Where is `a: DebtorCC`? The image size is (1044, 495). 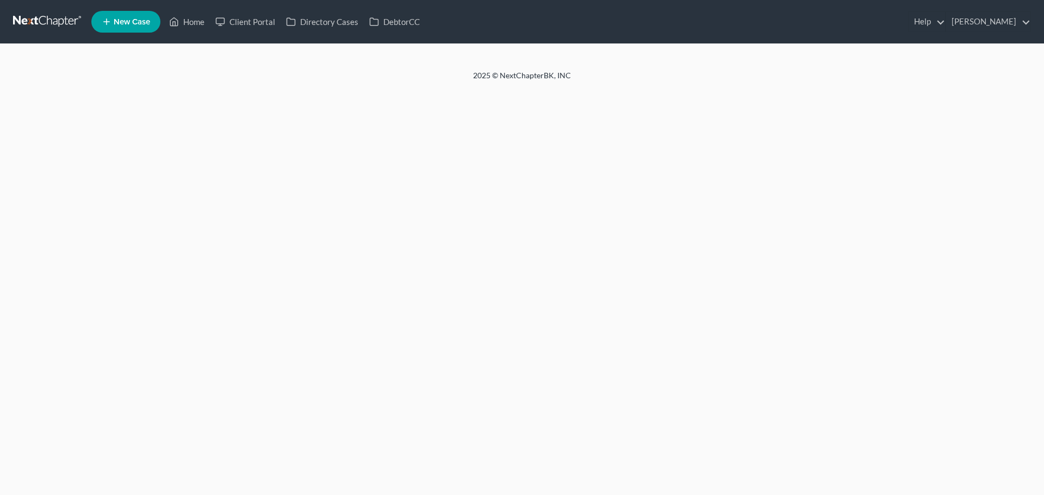
a: DebtorCC is located at coordinates (394, 22).